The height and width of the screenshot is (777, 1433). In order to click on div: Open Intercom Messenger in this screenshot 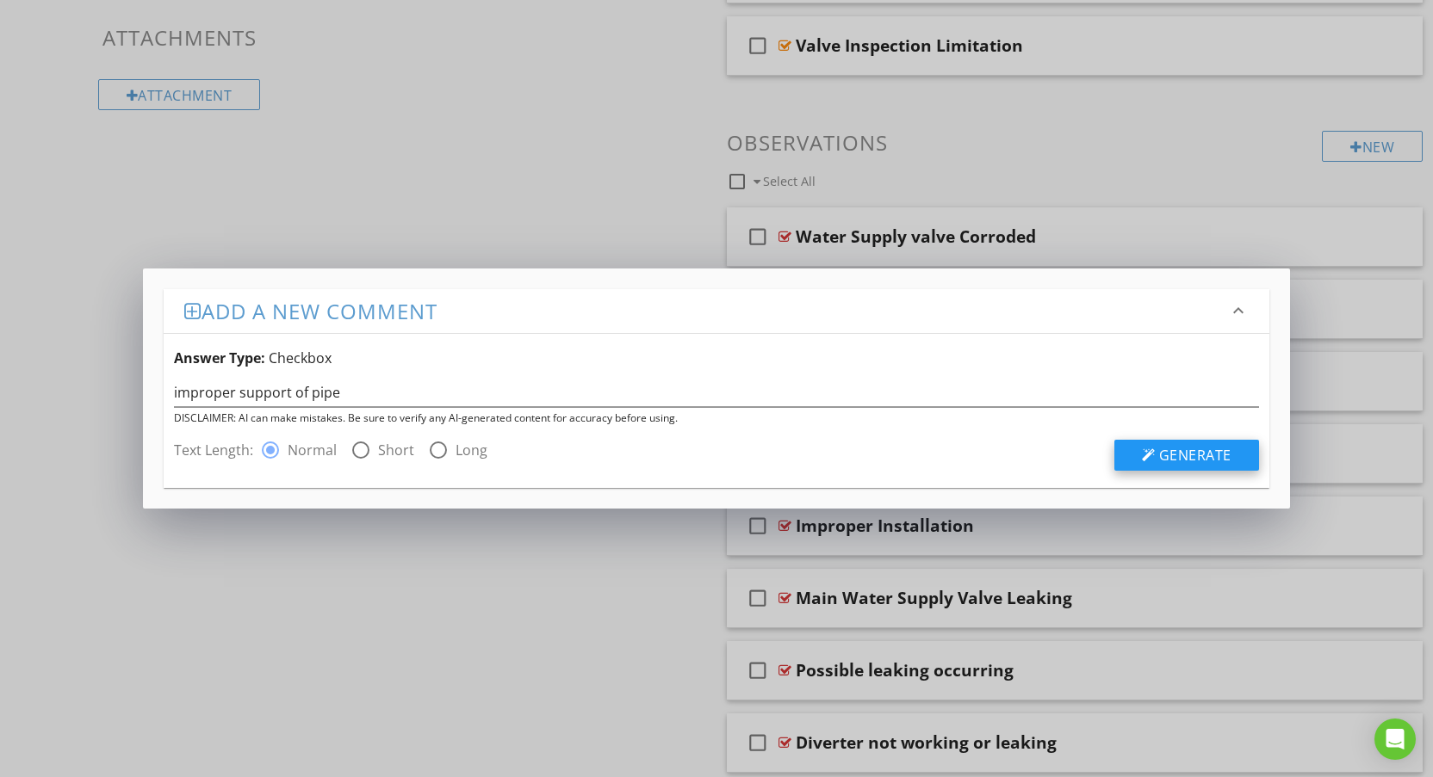, I will do `click(1395, 740)`.